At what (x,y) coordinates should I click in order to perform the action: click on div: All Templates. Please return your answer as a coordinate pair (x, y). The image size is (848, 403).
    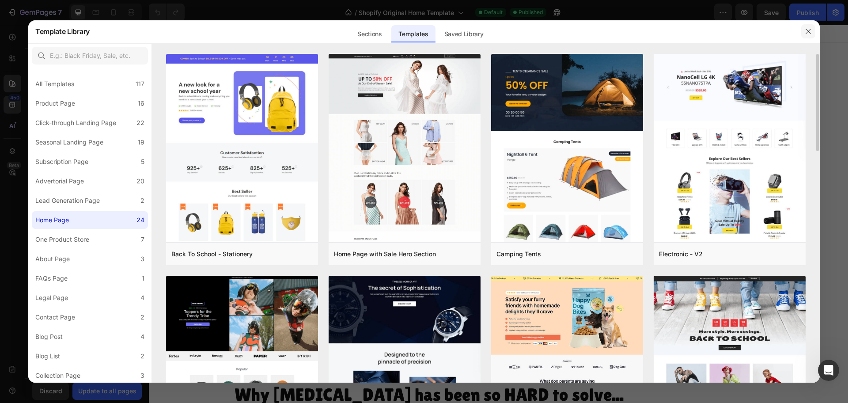
    Looking at the image, I should click on (55, 84).